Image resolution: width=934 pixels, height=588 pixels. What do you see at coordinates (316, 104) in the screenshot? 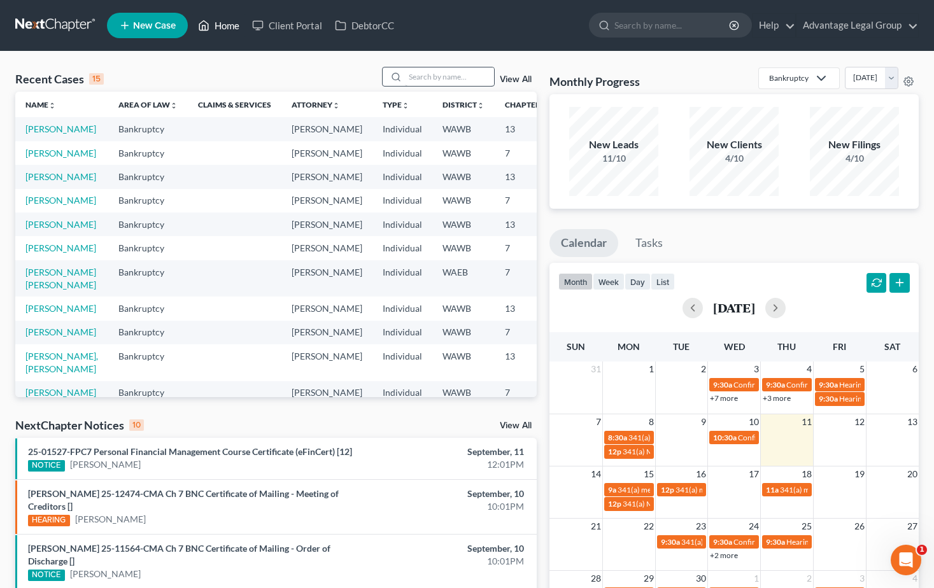
I see `a: Attorneyunfold_more` at bounding box center [316, 104].